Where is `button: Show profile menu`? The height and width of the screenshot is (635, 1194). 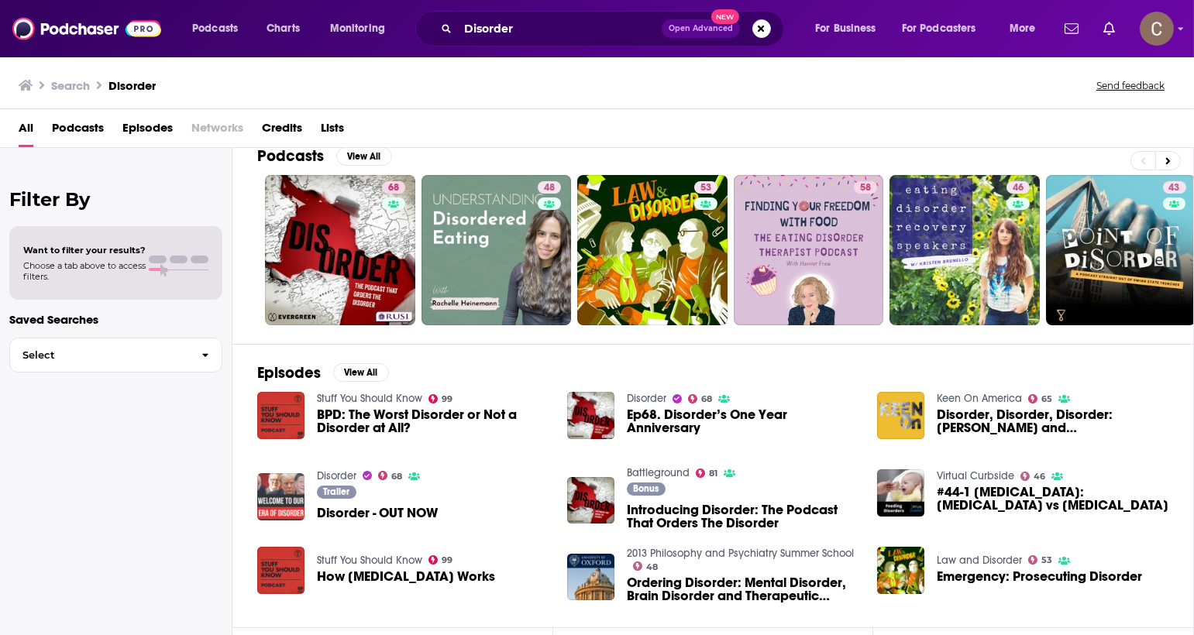 button: Show profile menu is located at coordinates (1157, 29).